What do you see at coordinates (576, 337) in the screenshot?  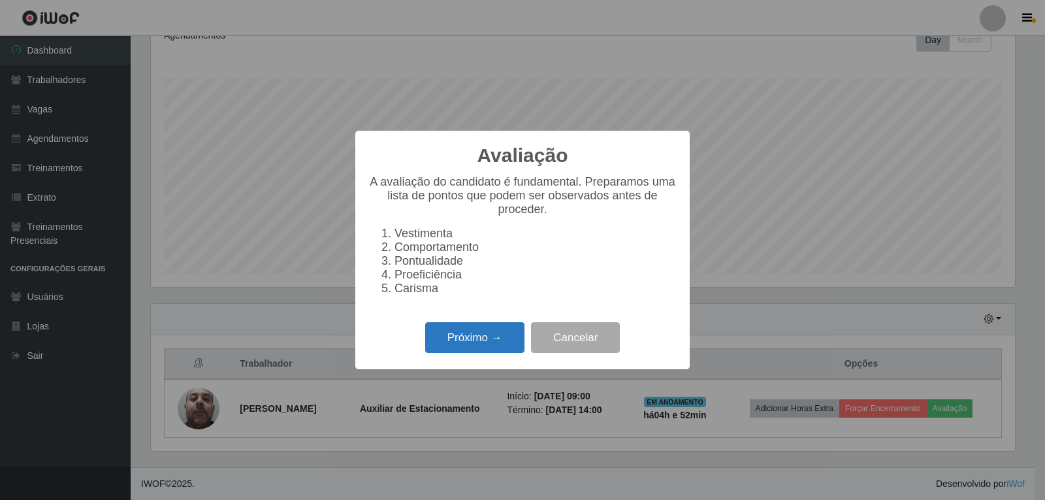 I see `button: Cancelar` at bounding box center [576, 337].